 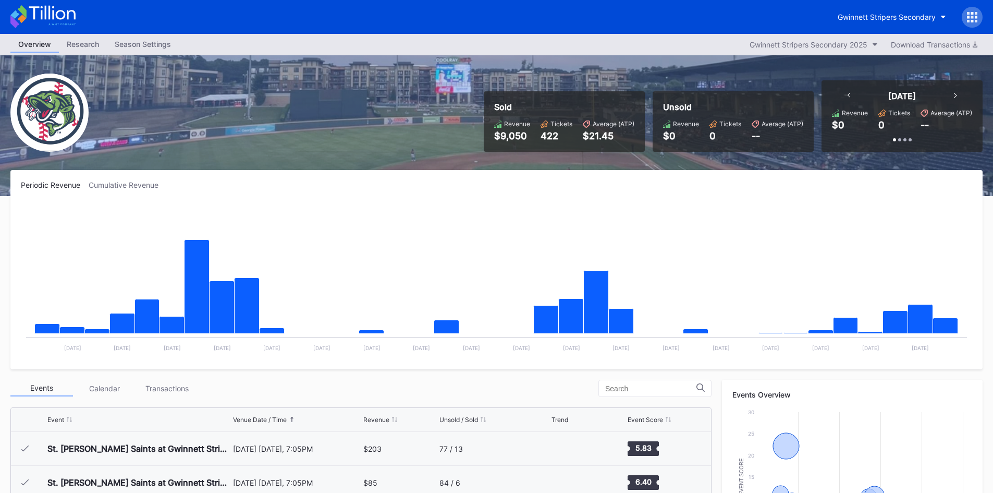 I want to click on div: Periodic Revenue, so click(x=55, y=185).